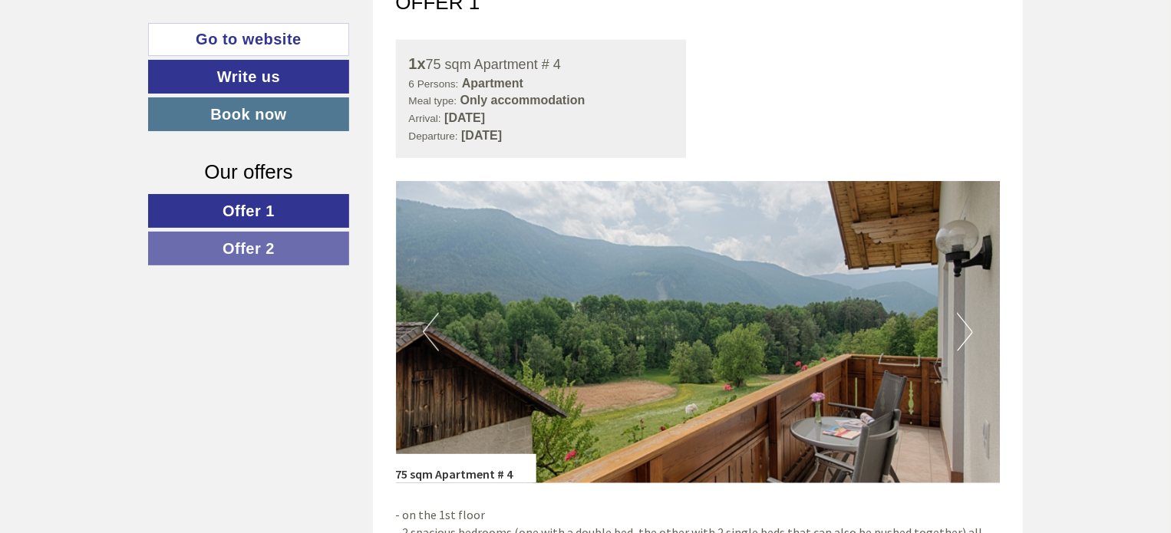  What do you see at coordinates (430, 332) in the screenshot?
I see `button: Previous` at bounding box center [430, 332].